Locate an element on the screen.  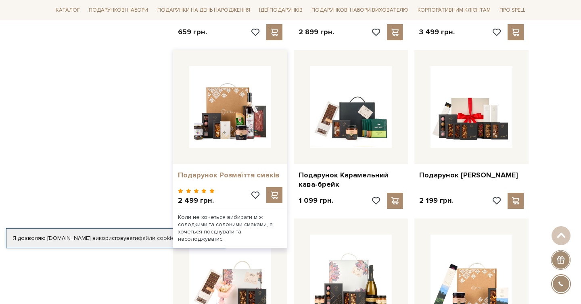
p: 2 899 грн. is located at coordinates (316, 32).